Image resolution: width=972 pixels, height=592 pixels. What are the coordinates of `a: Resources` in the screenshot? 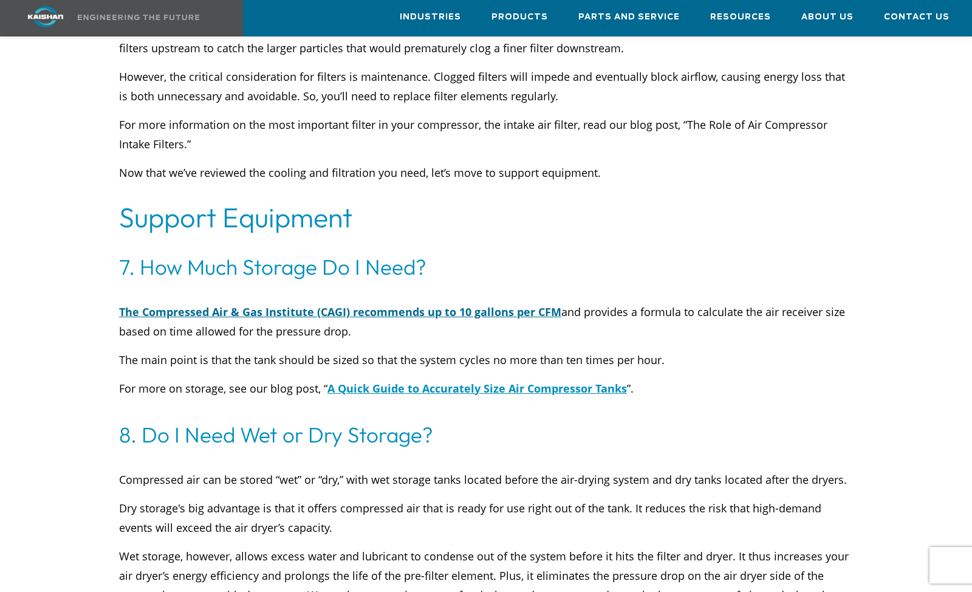 It's located at (741, 17).